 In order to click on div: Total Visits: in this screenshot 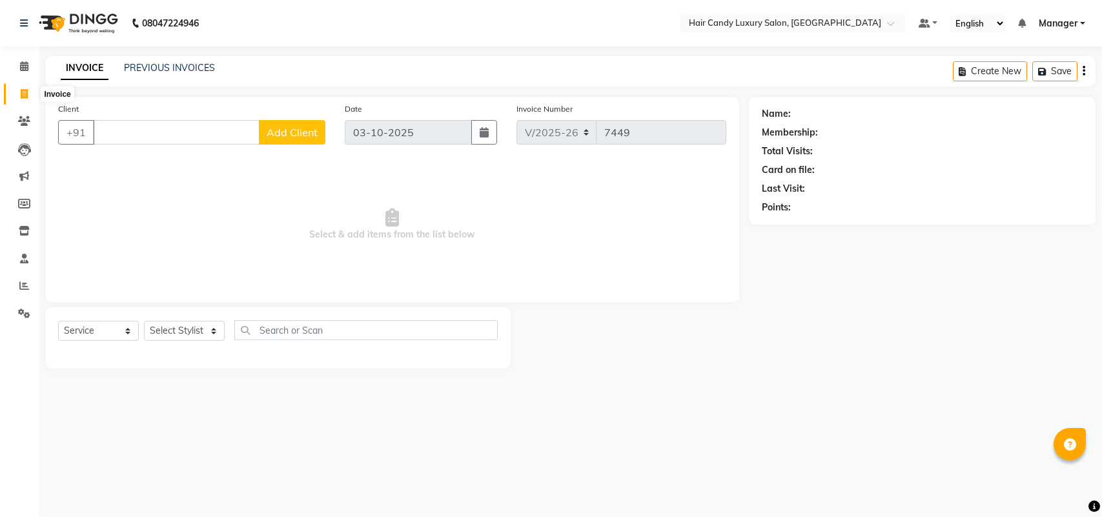, I will do `click(787, 151)`.